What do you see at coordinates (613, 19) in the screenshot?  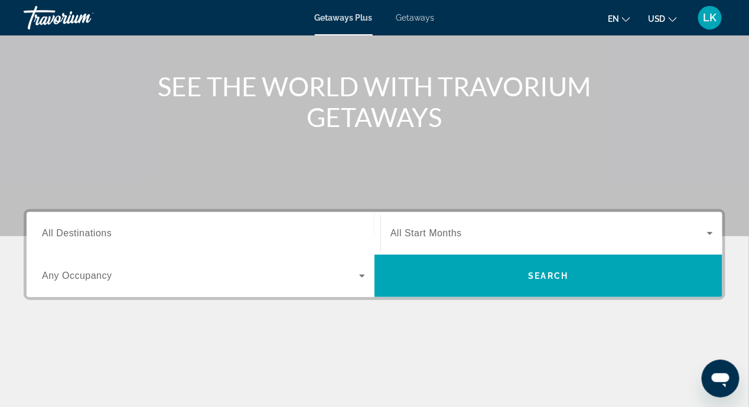 I see `span: en` at bounding box center [613, 19].